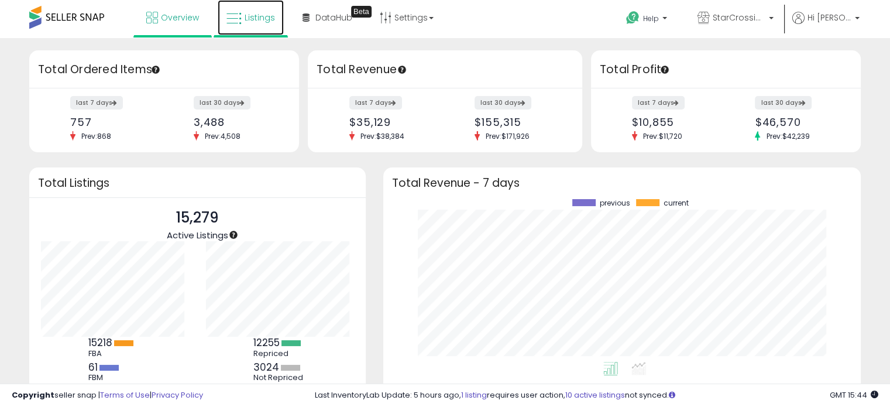 This screenshot has height=407, width=890. I want to click on i: Get Help, so click(632, 18).